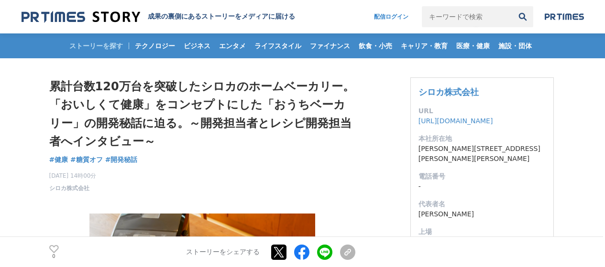  Describe the element at coordinates (330, 46) in the screenshot. I see `a: ファイナンス` at that location.